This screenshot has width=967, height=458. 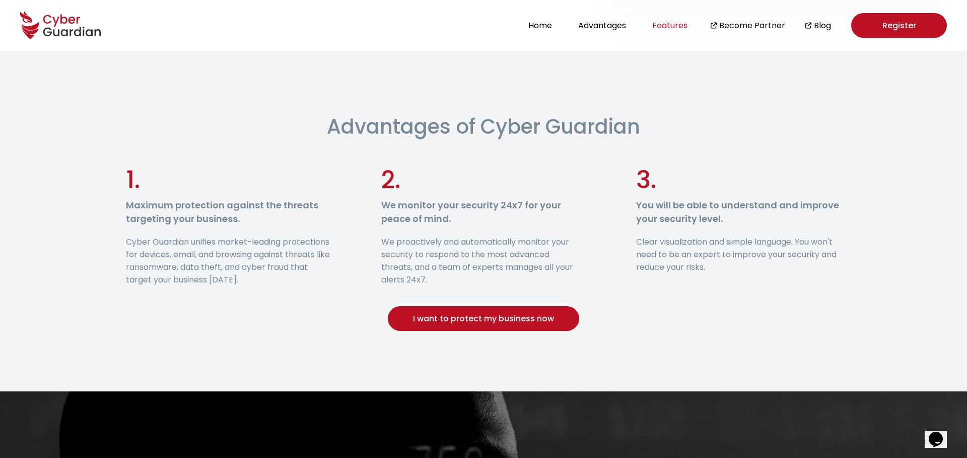 I want to click on span: 1., so click(x=133, y=179).